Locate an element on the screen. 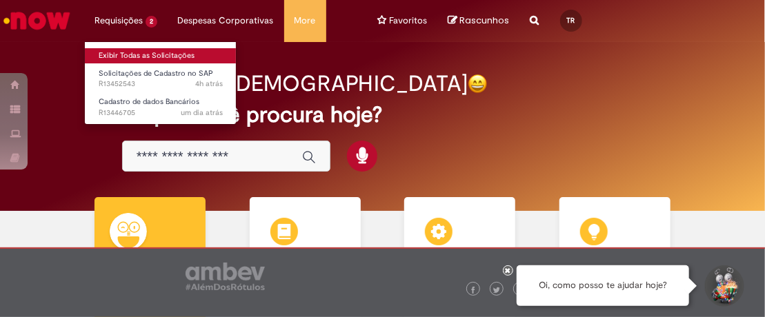 The height and width of the screenshot is (317, 765). a: No momento, sua lista de rascunhos tem 0 Itens is located at coordinates (479, 20).